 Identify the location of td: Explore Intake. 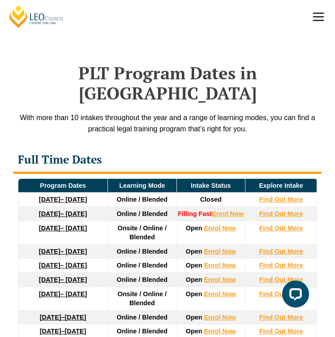
(281, 186).